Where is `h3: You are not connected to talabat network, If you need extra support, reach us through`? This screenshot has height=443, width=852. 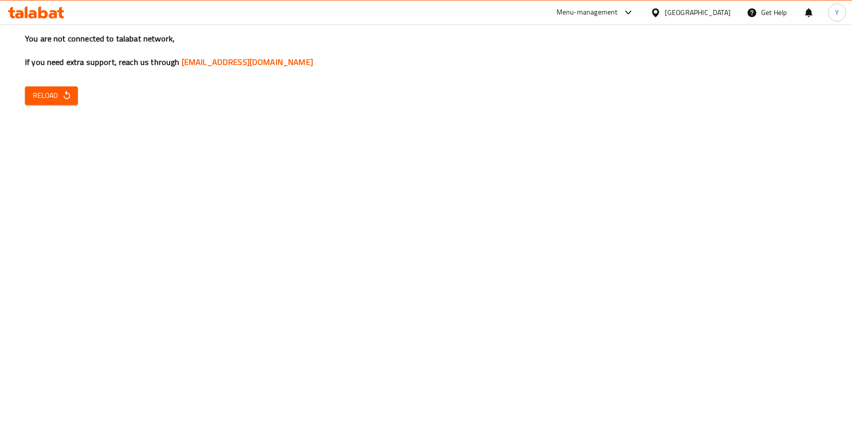
h3: You are not connected to talabat network, If you need extra support, reach us through is located at coordinates (426, 50).